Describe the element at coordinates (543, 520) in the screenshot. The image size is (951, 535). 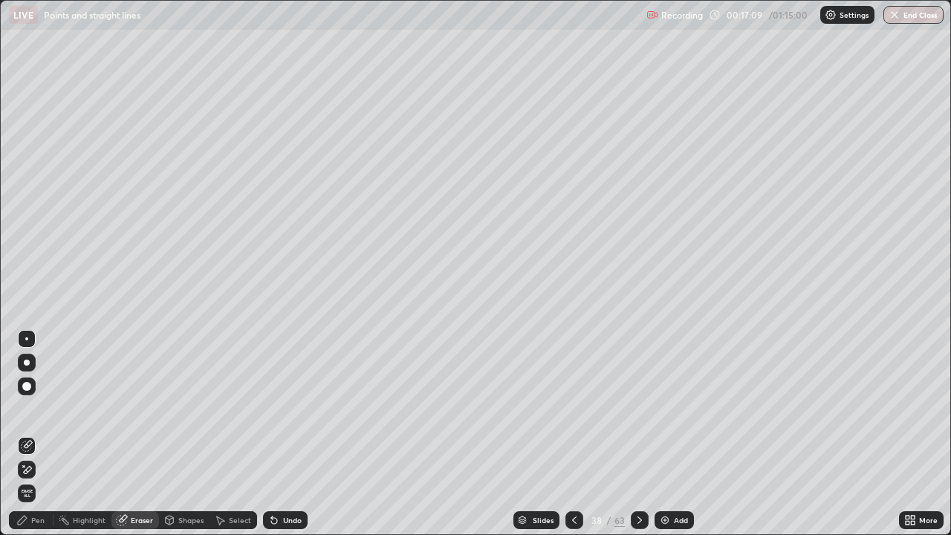
I see `div: Slides` at that location.